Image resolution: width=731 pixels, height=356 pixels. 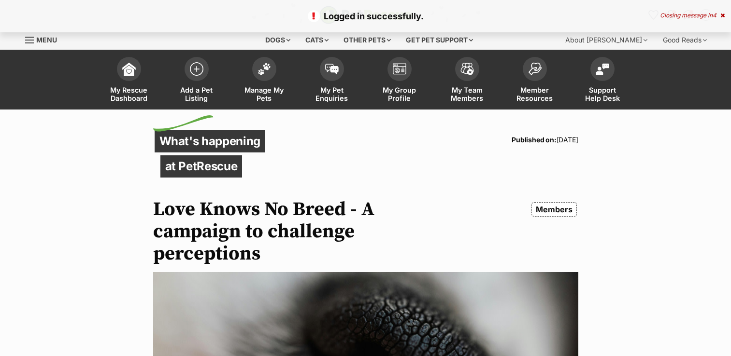 What do you see at coordinates (399, 81) in the screenshot?
I see `a: My Group Profile` at bounding box center [399, 81].